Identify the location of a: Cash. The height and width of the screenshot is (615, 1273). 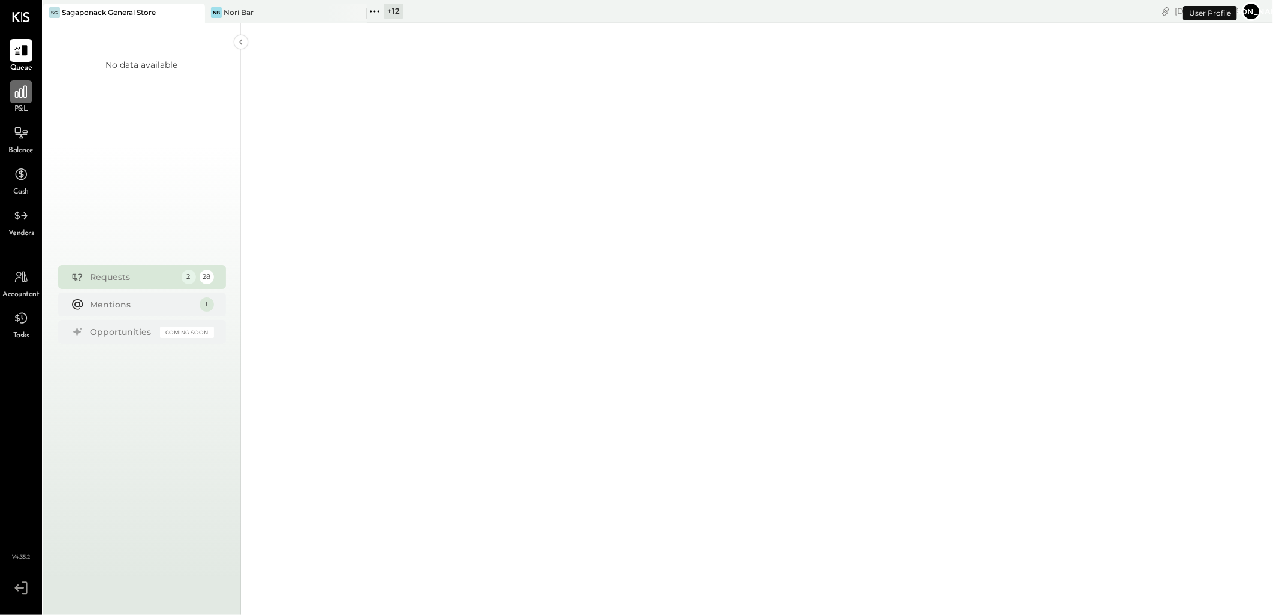
(21, 180).